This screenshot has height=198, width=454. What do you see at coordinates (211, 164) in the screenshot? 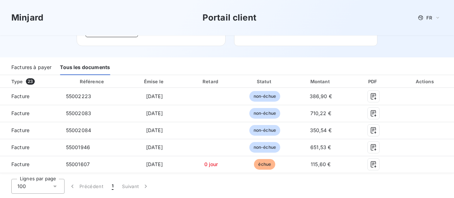
I see `span: 0 jour` at bounding box center [211, 164].